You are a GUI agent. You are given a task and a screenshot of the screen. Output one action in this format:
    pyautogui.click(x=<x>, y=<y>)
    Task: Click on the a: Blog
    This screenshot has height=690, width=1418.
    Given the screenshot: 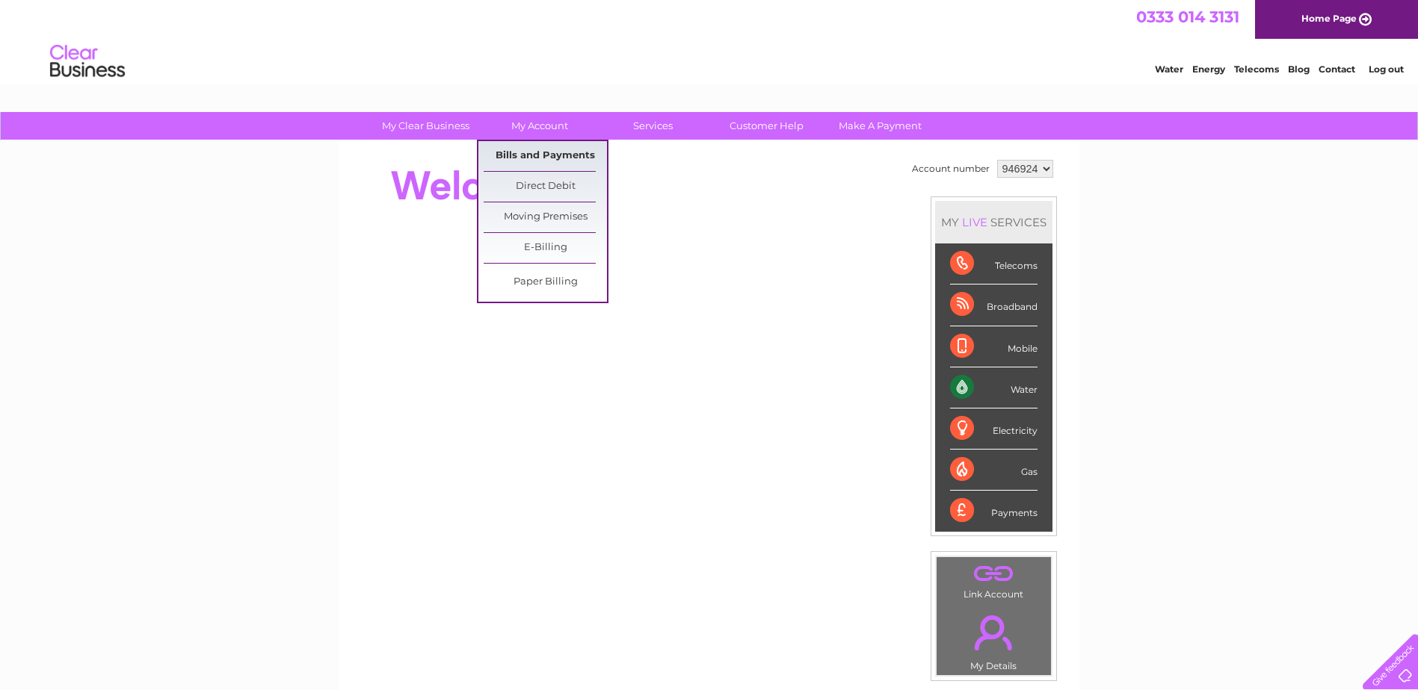 What is the action you would take?
    pyautogui.click(x=1298, y=69)
    